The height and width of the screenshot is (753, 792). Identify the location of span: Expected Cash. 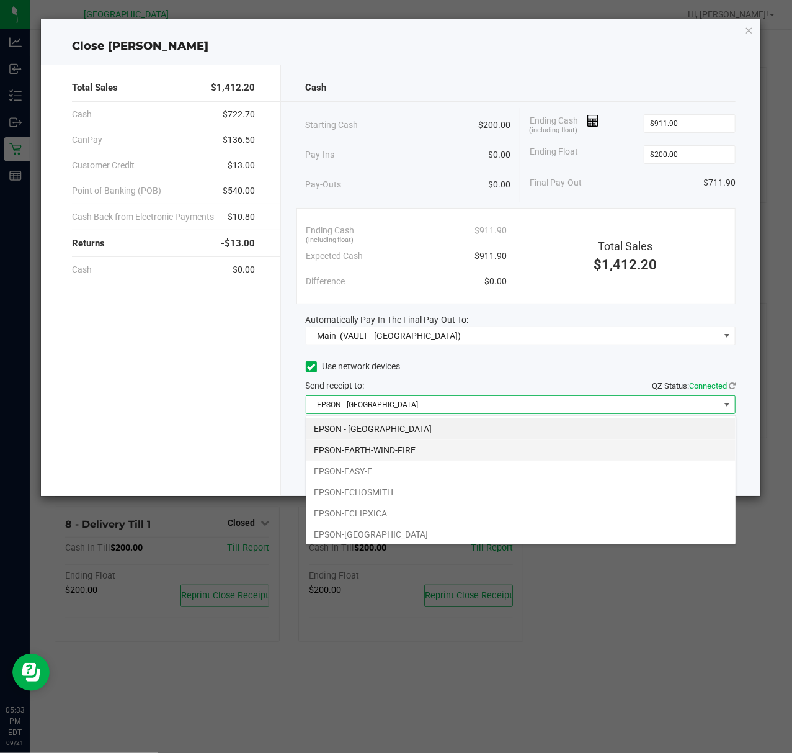
(335, 256).